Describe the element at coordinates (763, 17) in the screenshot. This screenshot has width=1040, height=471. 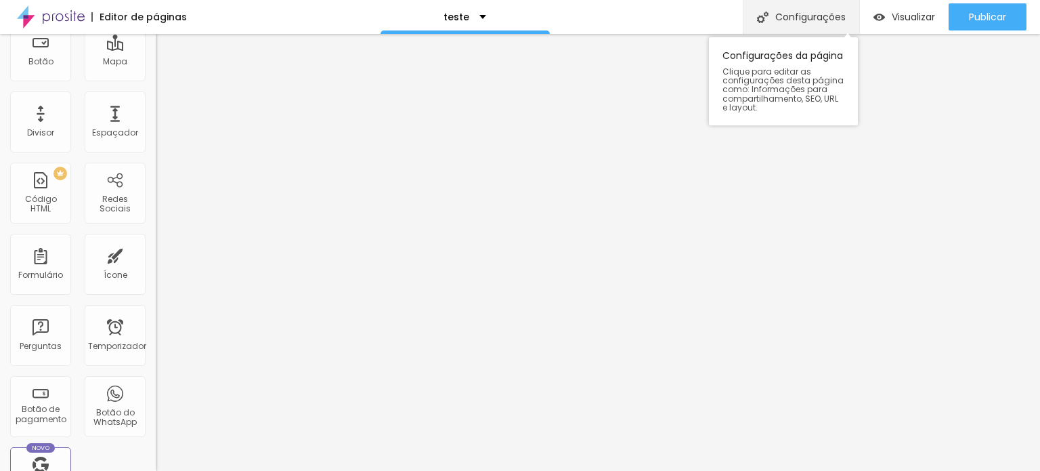
I see `img: Ícone` at that location.